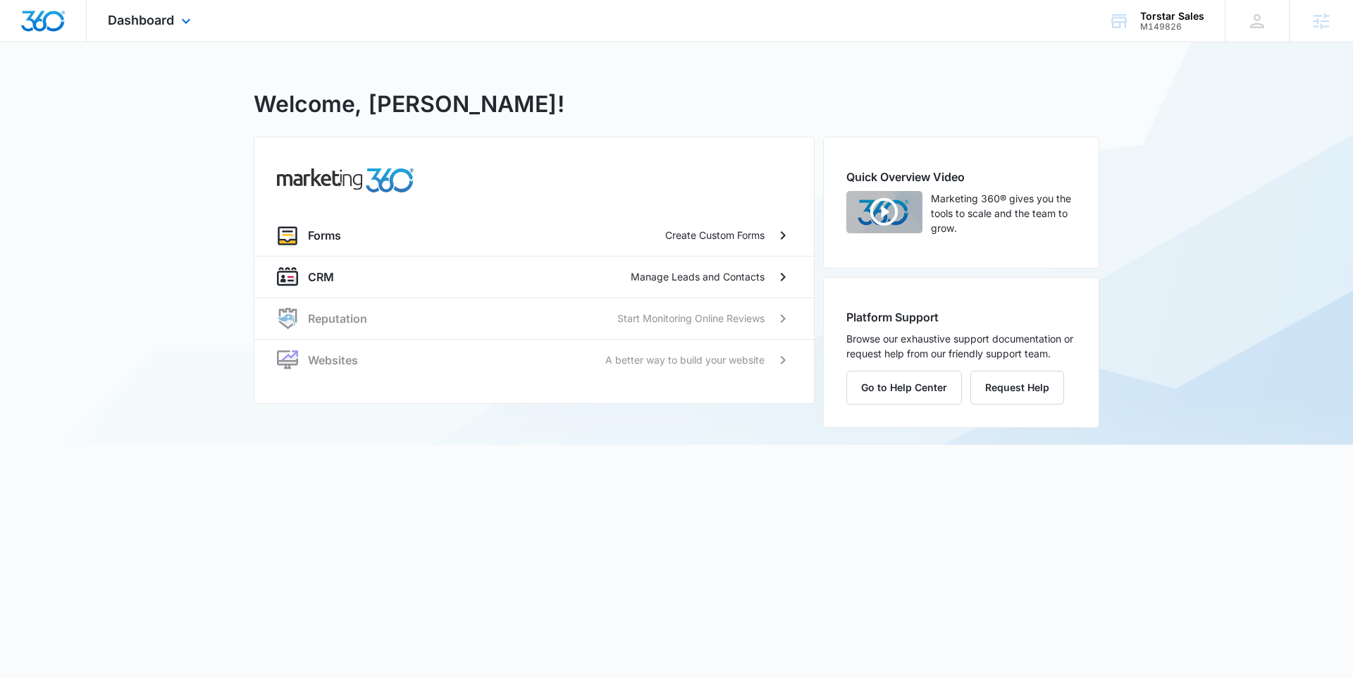 This screenshot has height=678, width=1353. I want to click on div: account id, so click(1172, 27).